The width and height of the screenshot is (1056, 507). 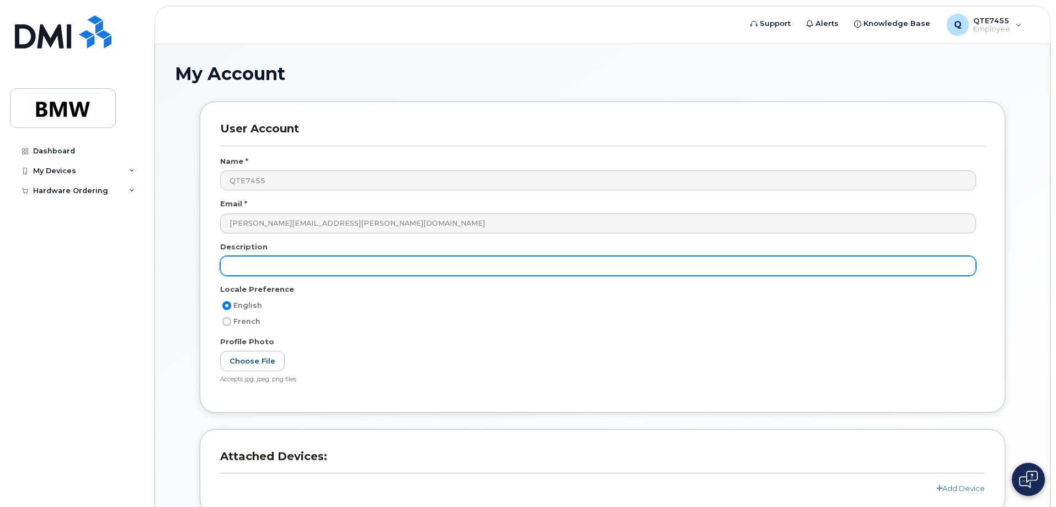 What do you see at coordinates (598, 380) in the screenshot?
I see `div: Accepts jpg, jpeg, png files` at bounding box center [598, 380].